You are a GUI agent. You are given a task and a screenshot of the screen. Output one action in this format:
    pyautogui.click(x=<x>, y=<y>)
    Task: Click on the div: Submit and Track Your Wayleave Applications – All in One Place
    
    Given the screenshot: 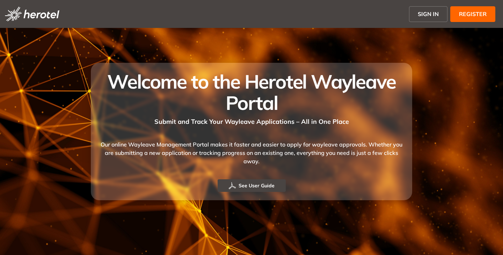 What is the action you would take?
    pyautogui.click(x=252, y=120)
    